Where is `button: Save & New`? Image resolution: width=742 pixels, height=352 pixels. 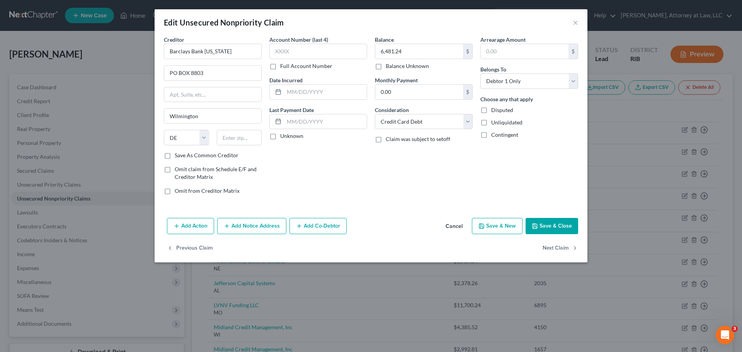 button: Save & New is located at coordinates (497, 226).